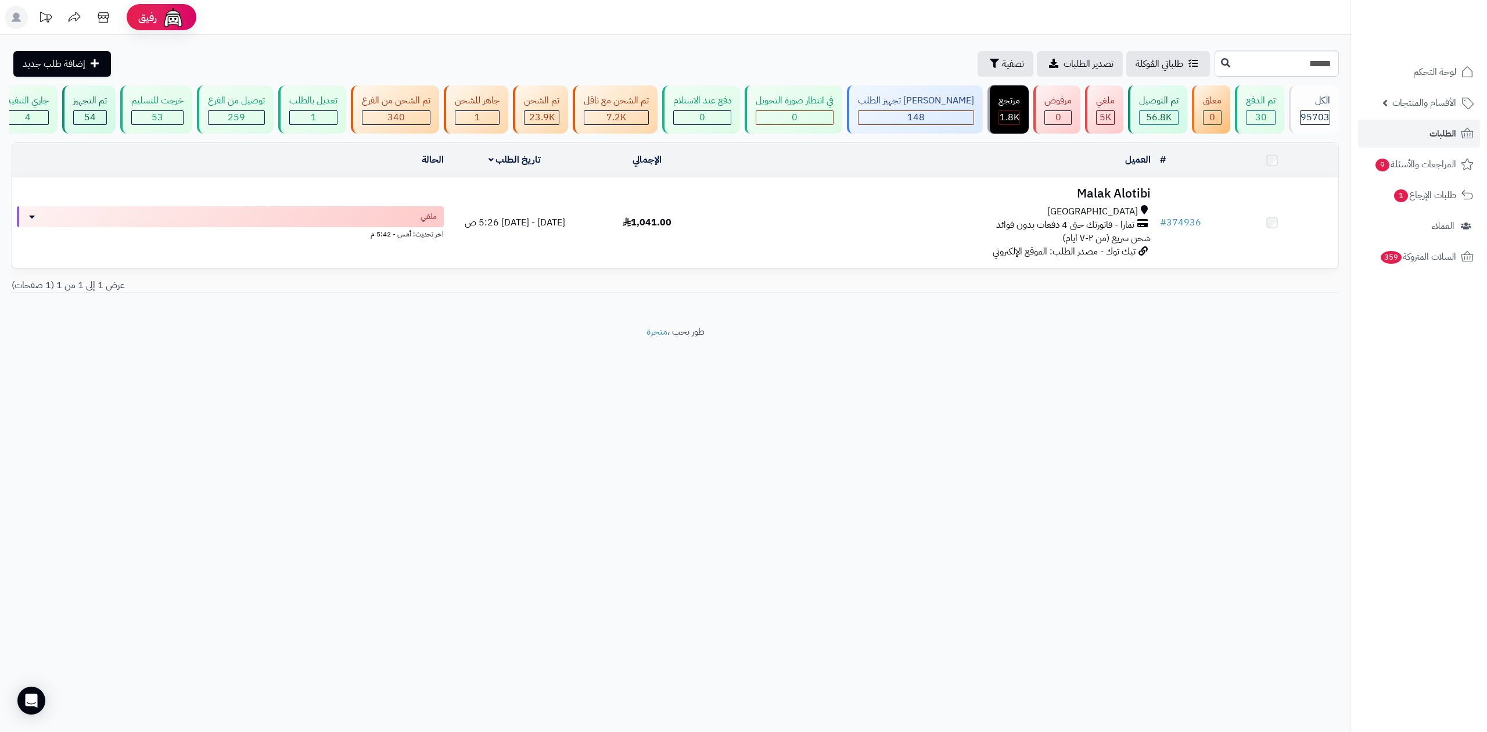  What do you see at coordinates (1315, 117) in the screenshot?
I see `span: 95703` at bounding box center [1315, 117].